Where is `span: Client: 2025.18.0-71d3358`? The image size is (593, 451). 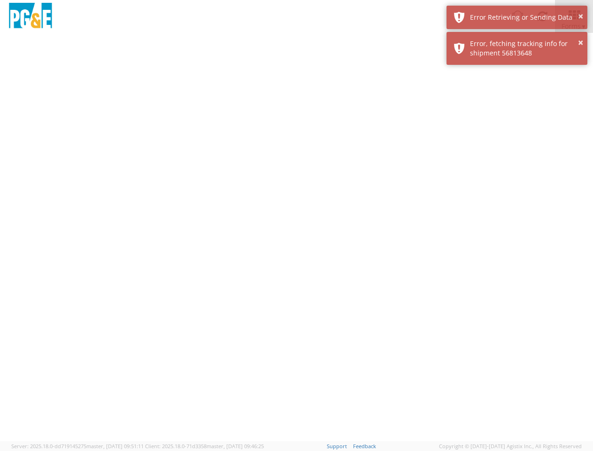 span: Client: 2025.18.0-71d3358 is located at coordinates (204, 446).